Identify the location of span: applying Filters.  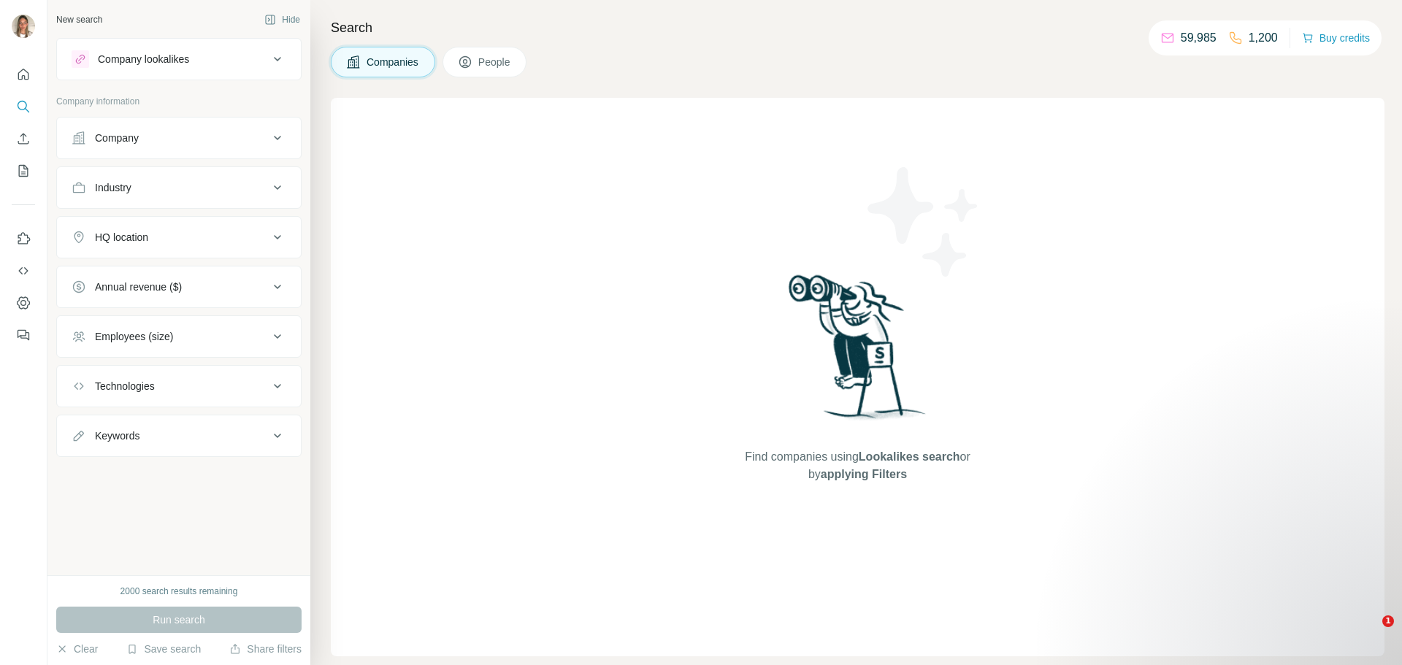
(864, 474).